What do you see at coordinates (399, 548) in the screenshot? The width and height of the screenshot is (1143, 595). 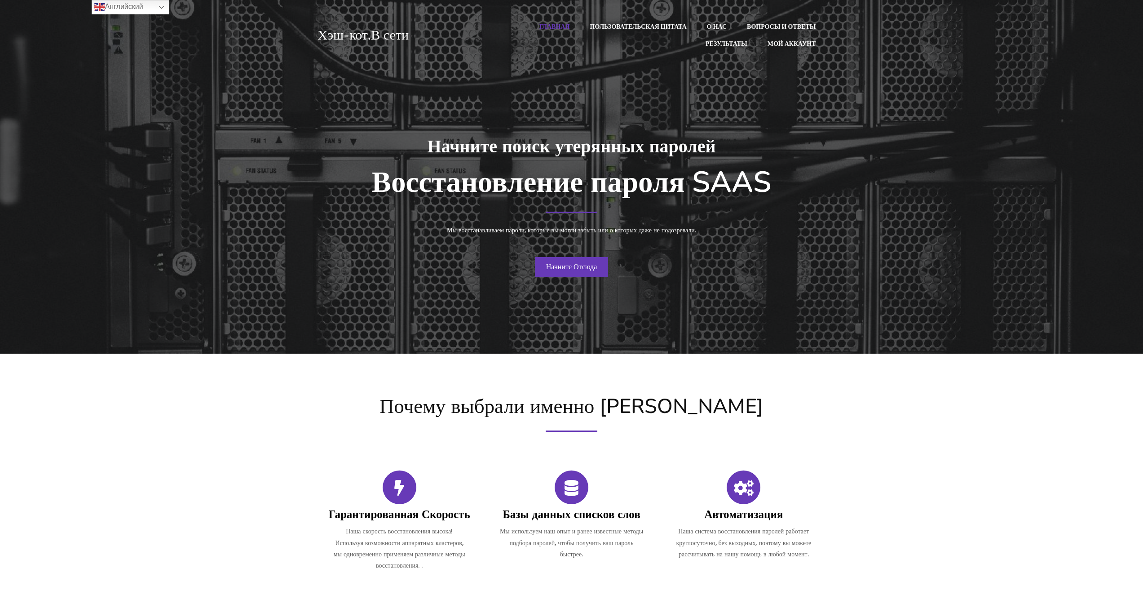 I see `p: Наша скорость восстановления высока! Используя возможности аппаратных кластеров, мы одновременно ...` at bounding box center [399, 548].